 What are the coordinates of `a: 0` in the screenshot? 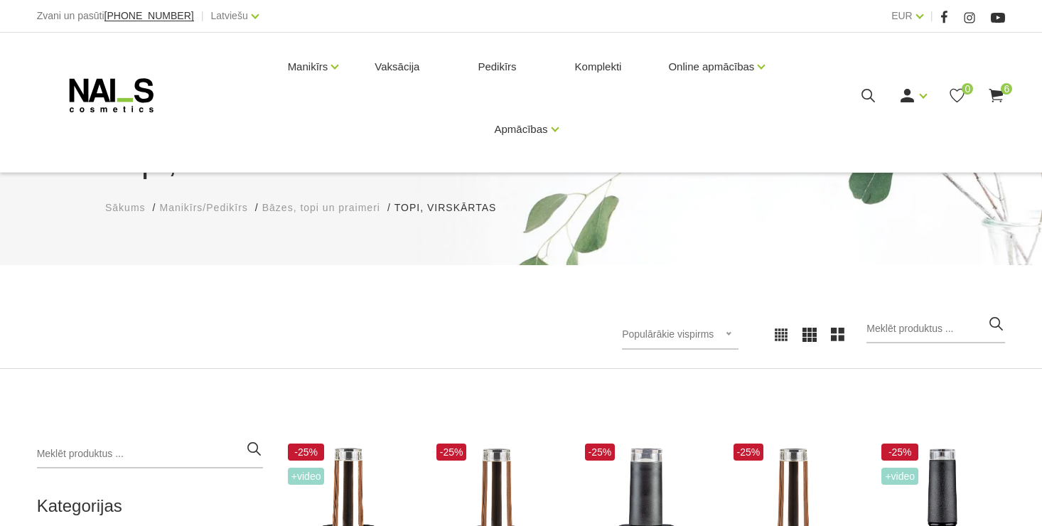 It's located at (957, 95).